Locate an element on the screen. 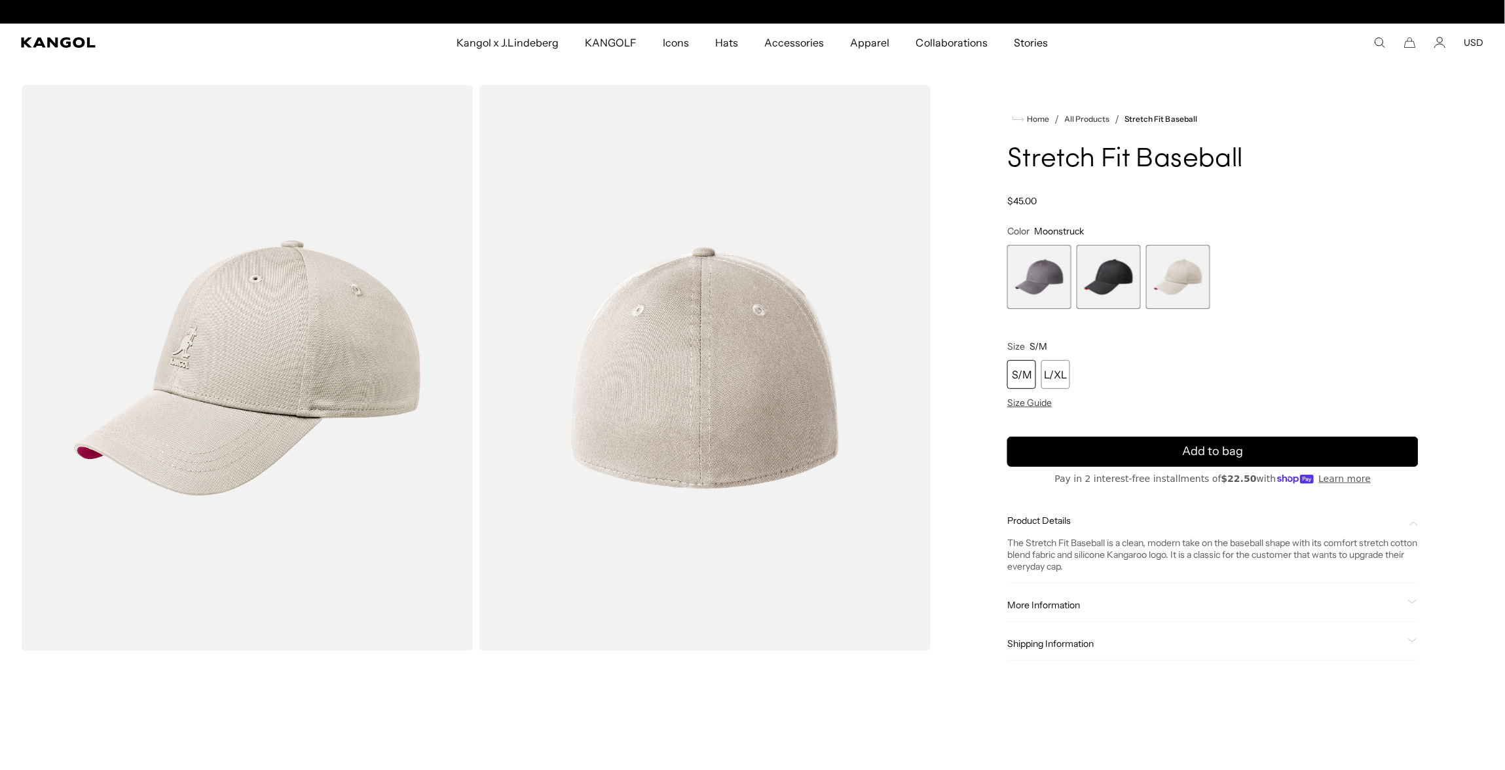 The width and height of the screenshot is (1505, 770). span: Collaborations is located at coordinates (952, 43).